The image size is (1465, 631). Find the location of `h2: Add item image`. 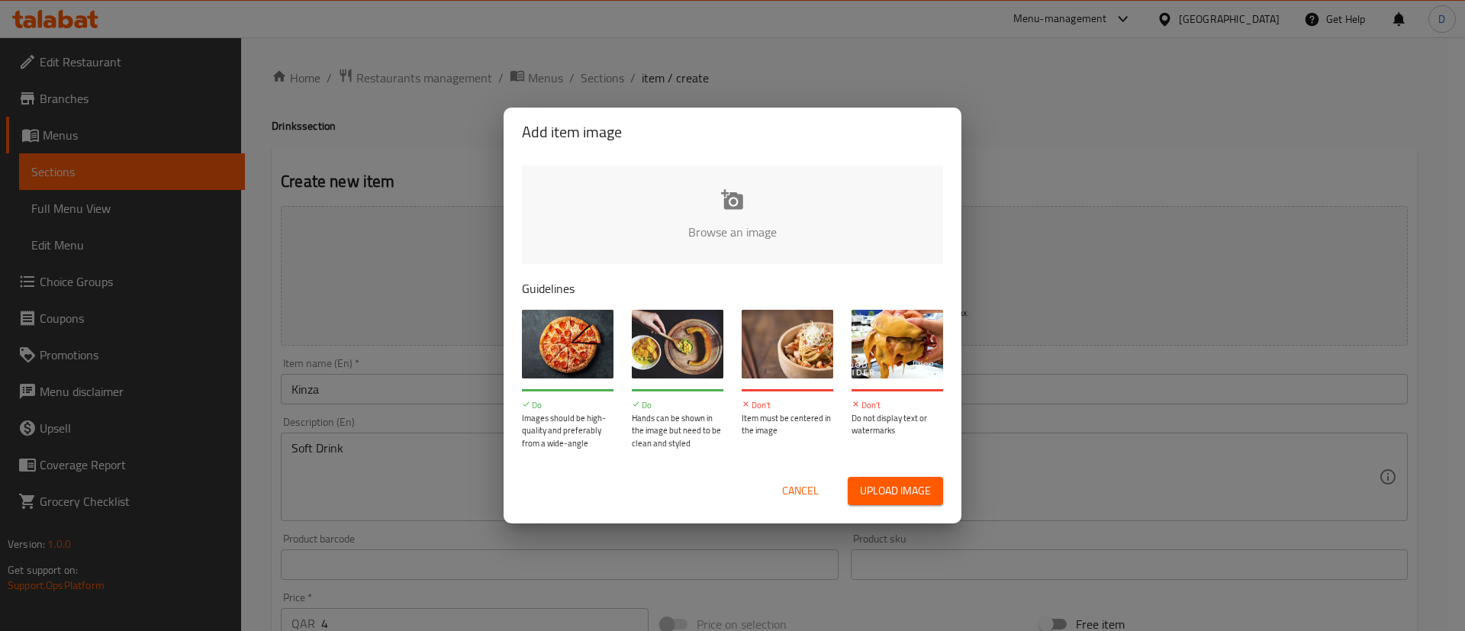

h2: Add item image is located at coordinates (732, 132).